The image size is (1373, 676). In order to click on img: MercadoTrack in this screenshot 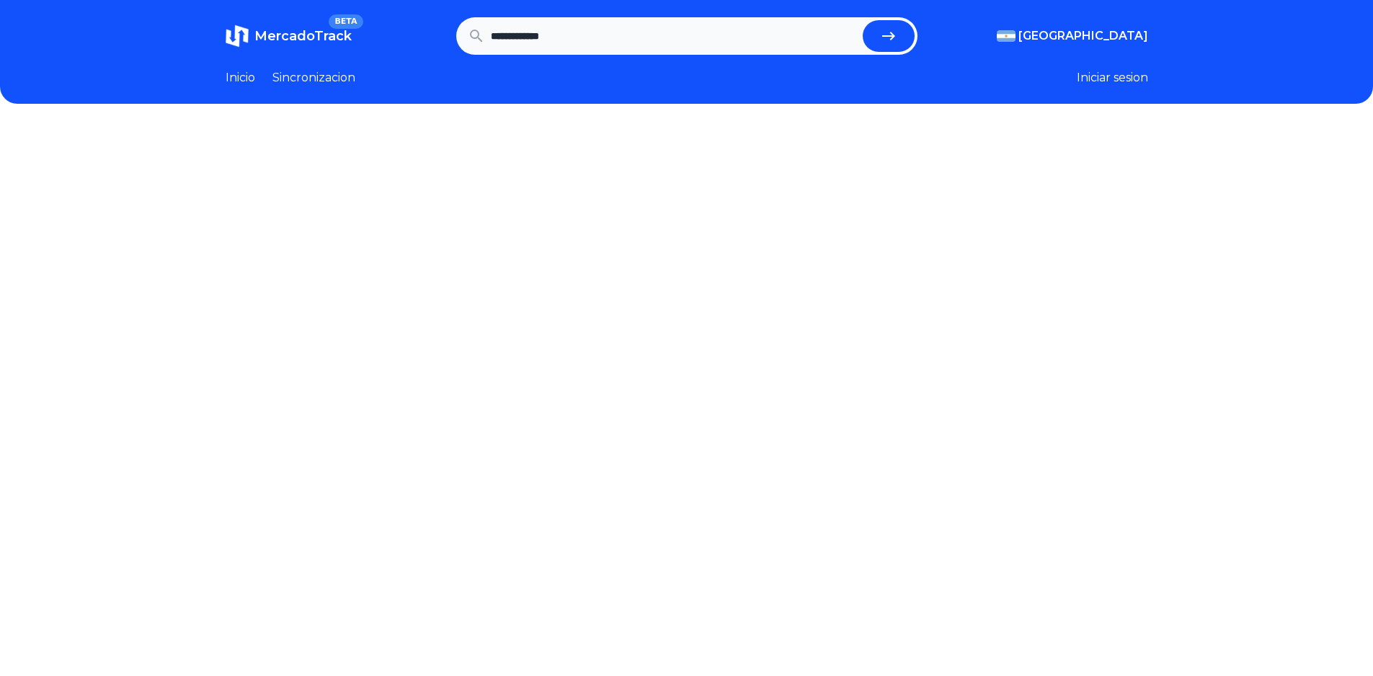, I will do `click(237, 36)`.